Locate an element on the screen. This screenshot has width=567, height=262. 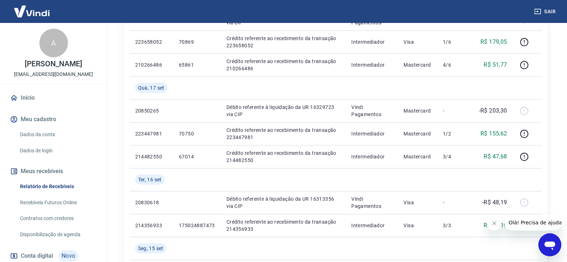
p: Crédito referente ao recebimento da transação 223447981 is located at coordinates (283, 134).